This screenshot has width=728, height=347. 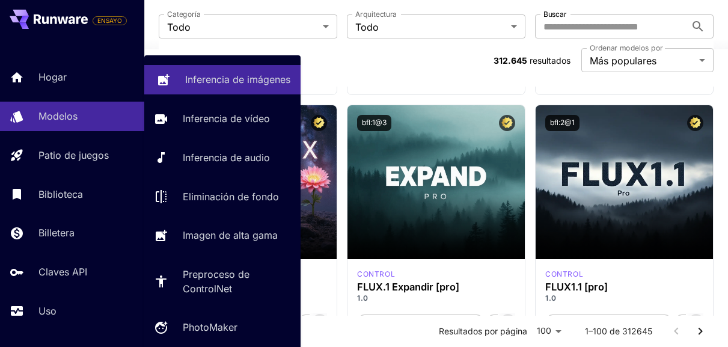 I want to click on font: 1–100 de 312645, so click(x=618, y=331).